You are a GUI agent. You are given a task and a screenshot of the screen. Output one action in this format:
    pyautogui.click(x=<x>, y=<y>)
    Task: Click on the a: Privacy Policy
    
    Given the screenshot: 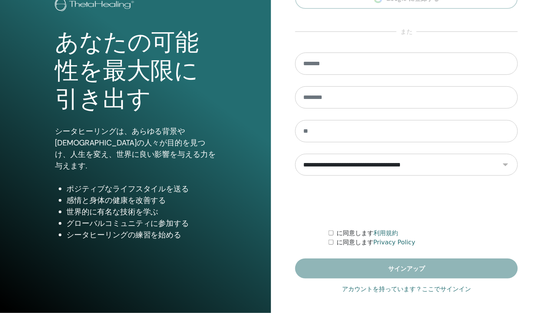 What is the action you would take?
    pyautogui.click(x=394, y=242)
    